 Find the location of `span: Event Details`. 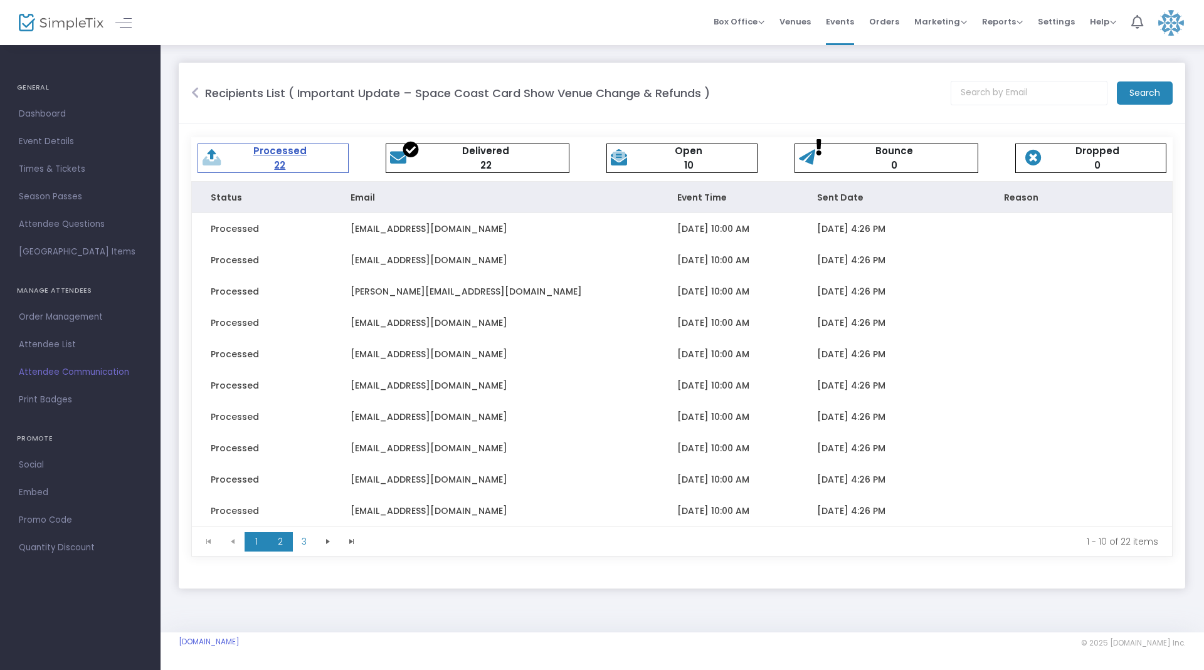

span: Event Details is located at coordinates (80, 142).